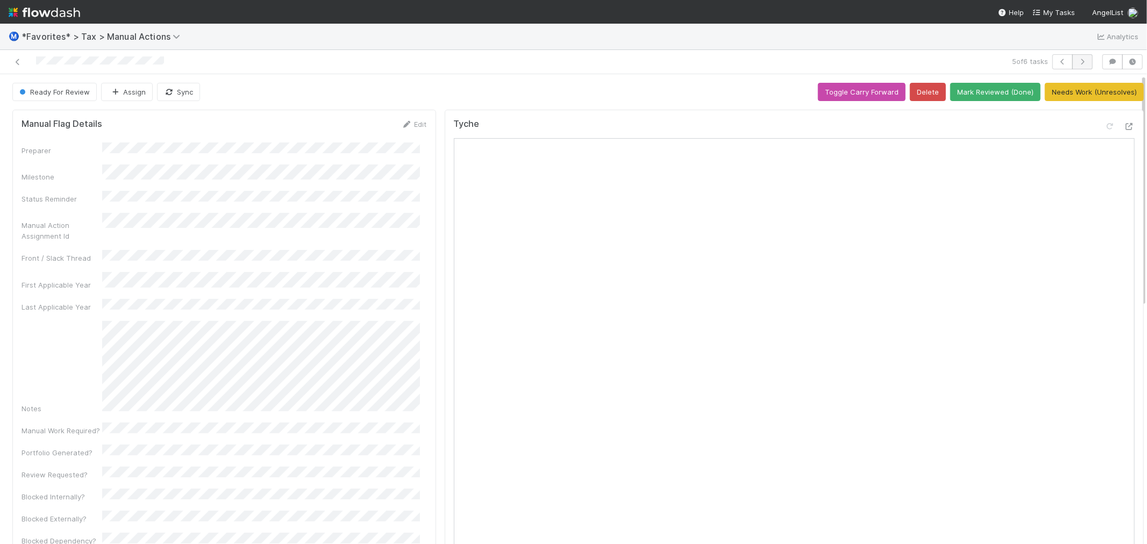  I want to click on button: Needs Work (Unresolves), so click(1095, 92).